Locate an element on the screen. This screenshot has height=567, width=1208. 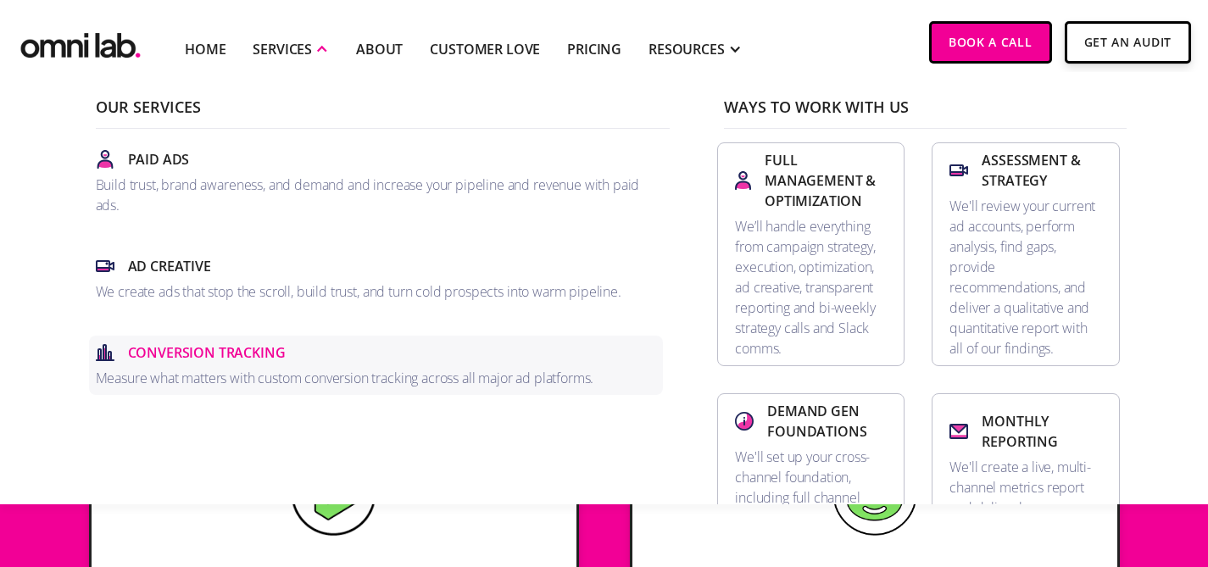
a: Assessment & StrategyWe'll review your current ad accounts, perform analysis, find gaps, provide ... is located at coordinates (1025, 254).